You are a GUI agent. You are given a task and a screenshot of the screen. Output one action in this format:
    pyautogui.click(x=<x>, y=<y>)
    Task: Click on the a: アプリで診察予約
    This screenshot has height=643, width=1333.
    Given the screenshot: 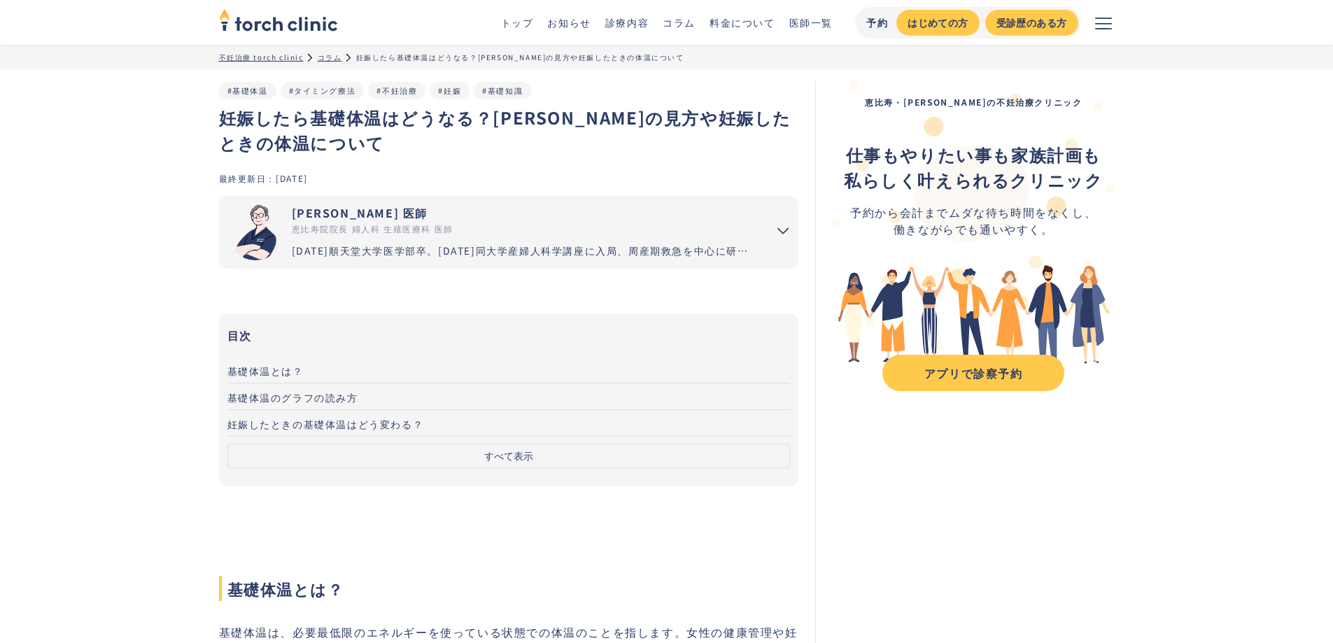 What is the action you would take?
    pyautogui.click(x=973, y=373)
    